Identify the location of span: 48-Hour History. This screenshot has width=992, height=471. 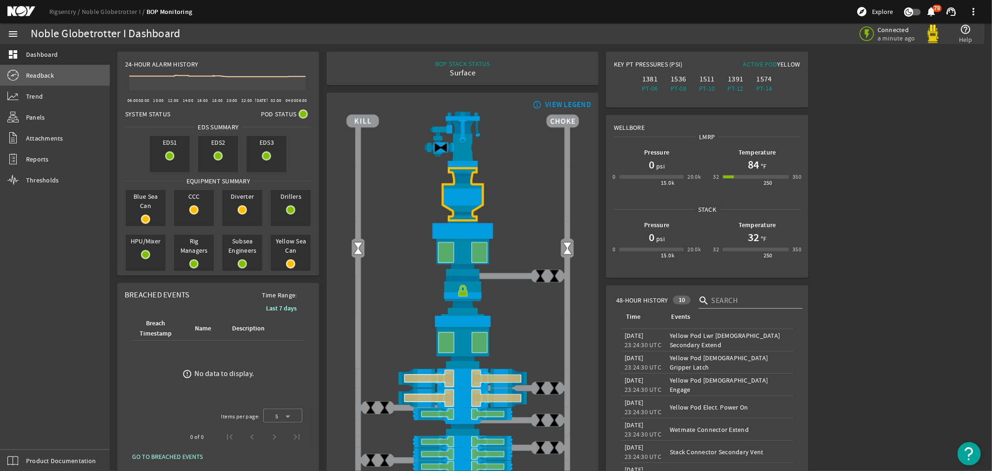
(642, 300).